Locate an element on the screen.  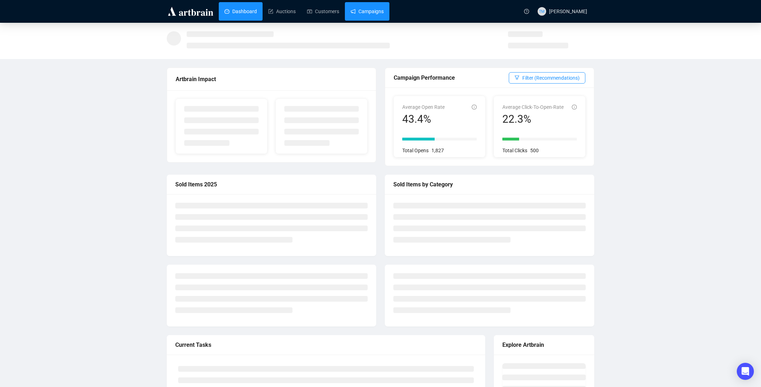
span: Total Clicks is located at coordinates (515, 151).